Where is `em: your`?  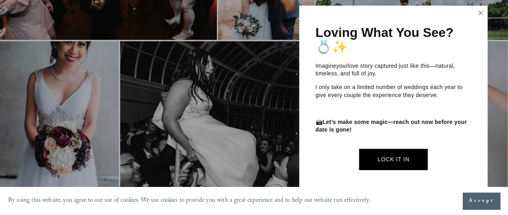
em: your is located at coordinates (342, 66).